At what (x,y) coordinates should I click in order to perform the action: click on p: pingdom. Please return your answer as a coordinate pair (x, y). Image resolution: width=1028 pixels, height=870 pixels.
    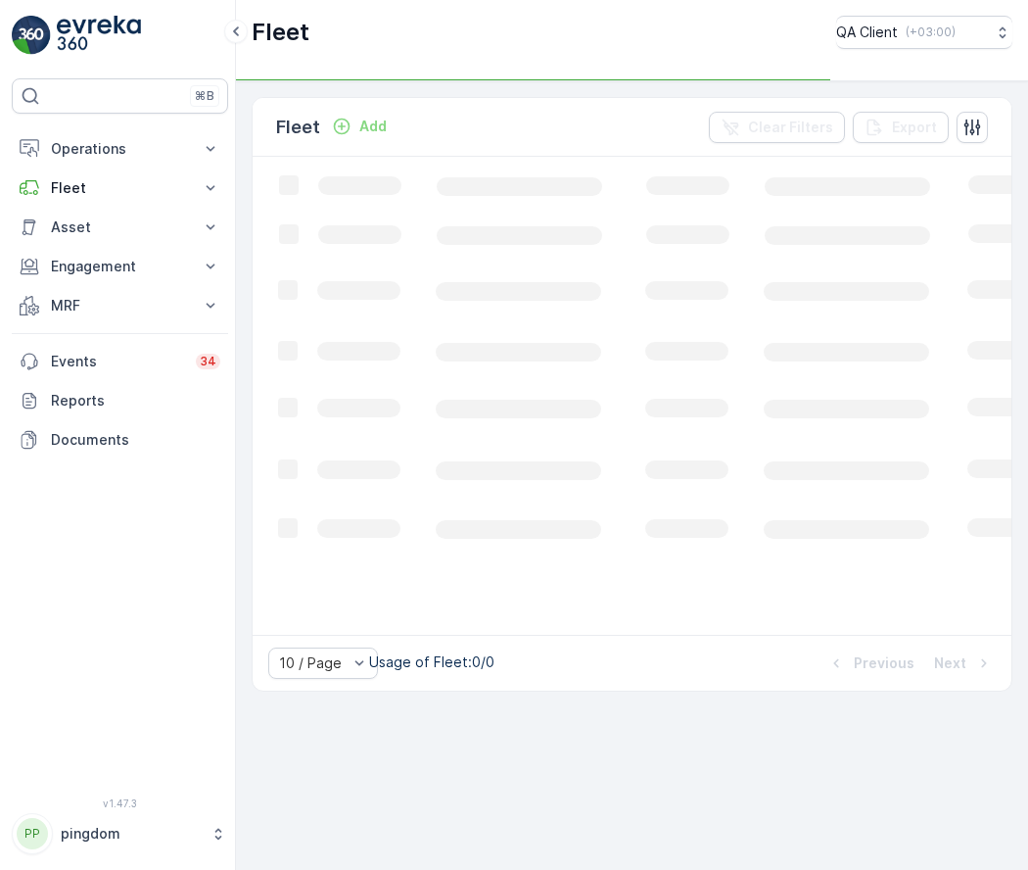
    Looking at the image, I should click on (130, 834).